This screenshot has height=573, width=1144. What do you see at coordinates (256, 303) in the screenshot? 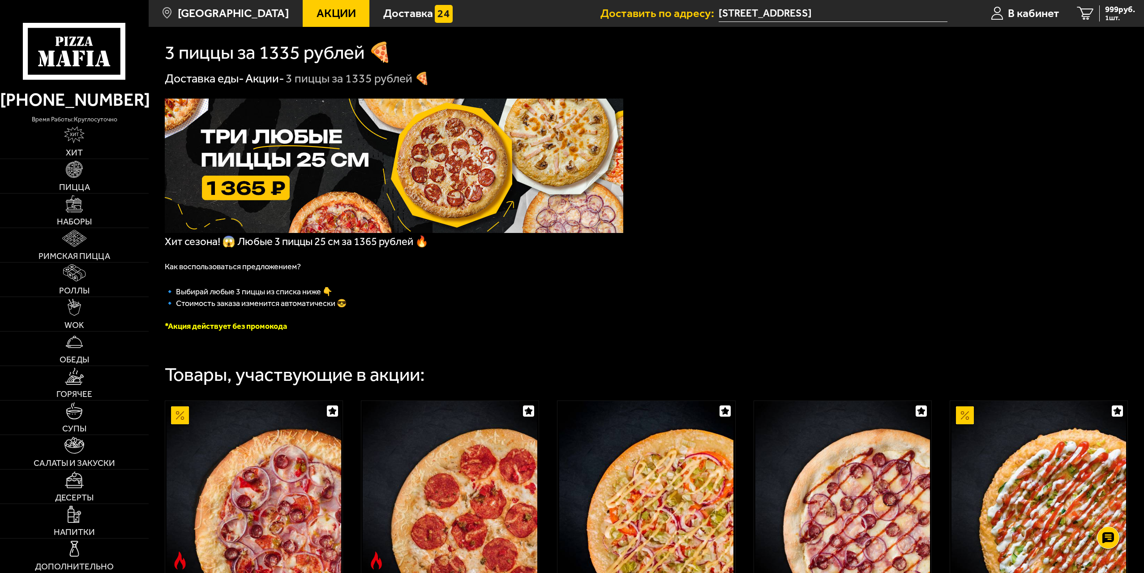
I see `span: 🔹 Стоимость заказа изменится автоматически 😎` at bounding box center [256, 303].